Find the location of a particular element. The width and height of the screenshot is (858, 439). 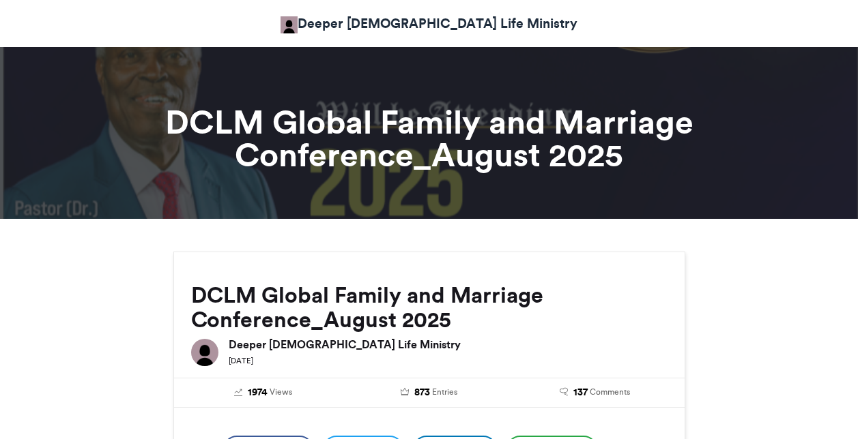

h1: DCLM Global Family and Marriage Conference_August 2025 is located at coordinates (429, 139).